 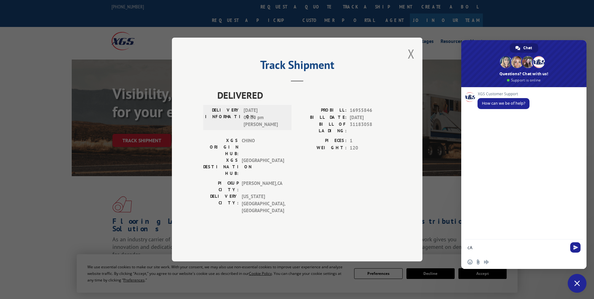 I want to click on span: 16955846, so click(x=370, y=110).